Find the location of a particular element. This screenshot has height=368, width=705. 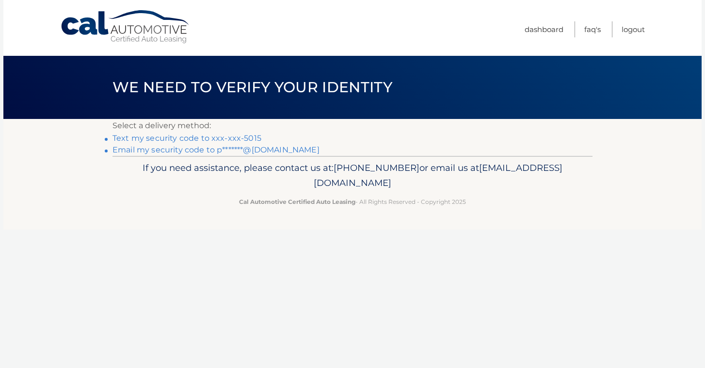

span: We need to verify your identity is located at coordinates (252, 87).